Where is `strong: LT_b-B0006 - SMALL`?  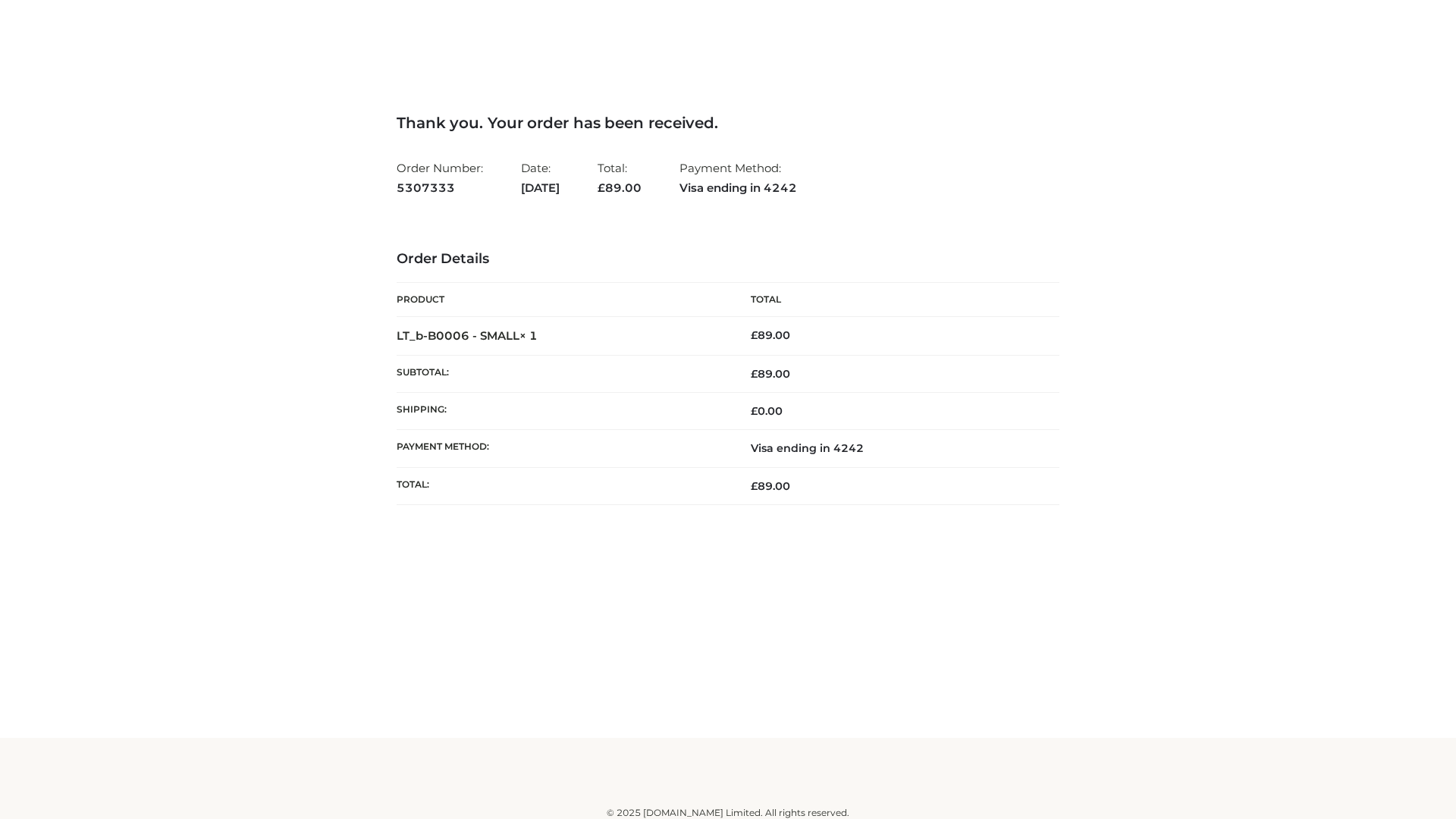 strong: LT_b-B0006 - SMALL is located at coordinates (467, 335).